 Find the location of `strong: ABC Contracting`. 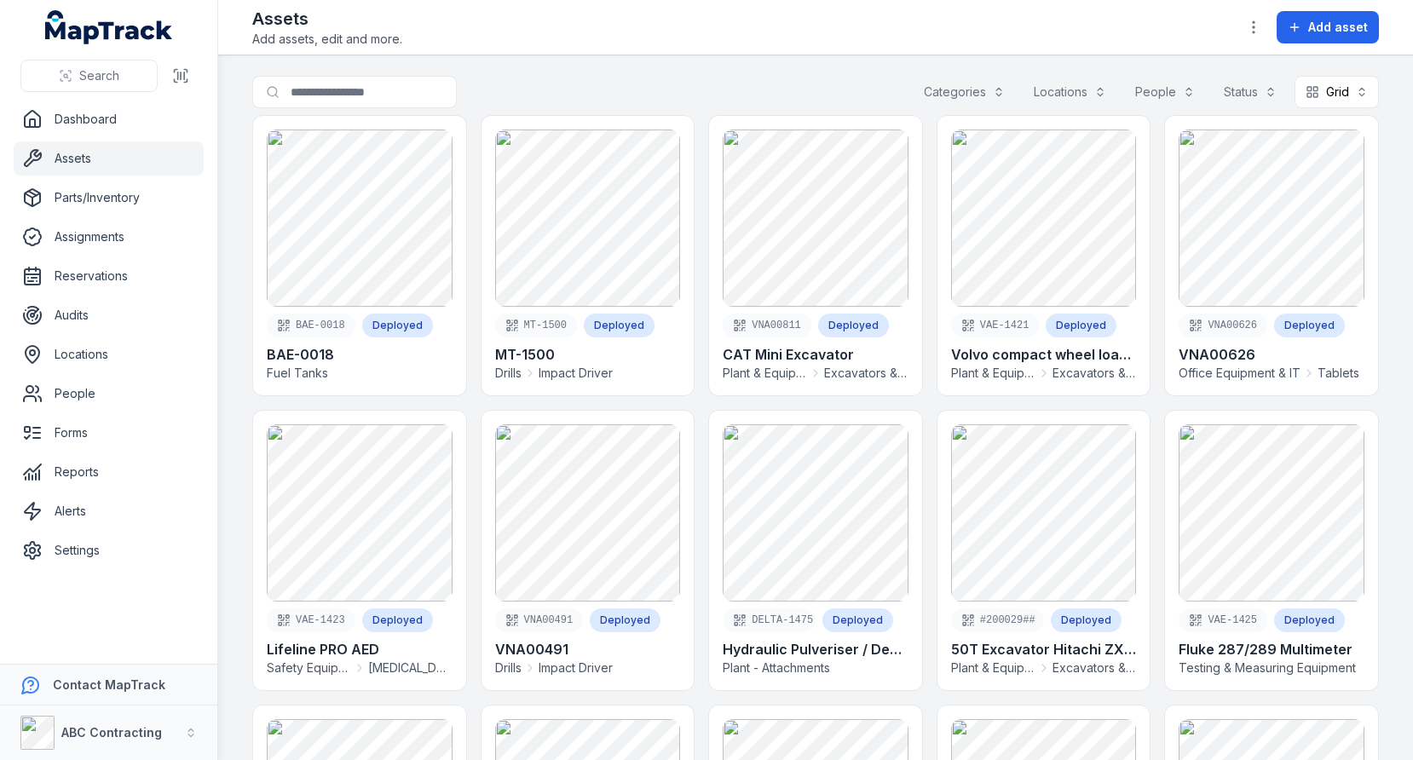

strong: ABC Contracting is located at coordinates (112, 732).